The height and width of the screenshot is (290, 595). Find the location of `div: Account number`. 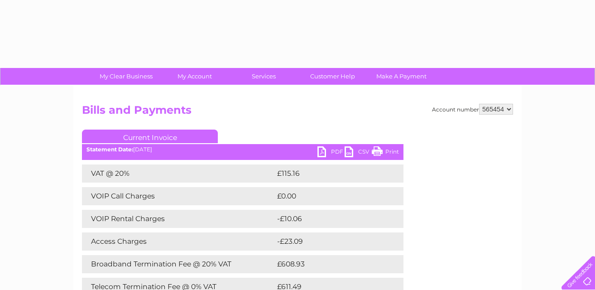

div: Account number is located at coordinates (472, 109).